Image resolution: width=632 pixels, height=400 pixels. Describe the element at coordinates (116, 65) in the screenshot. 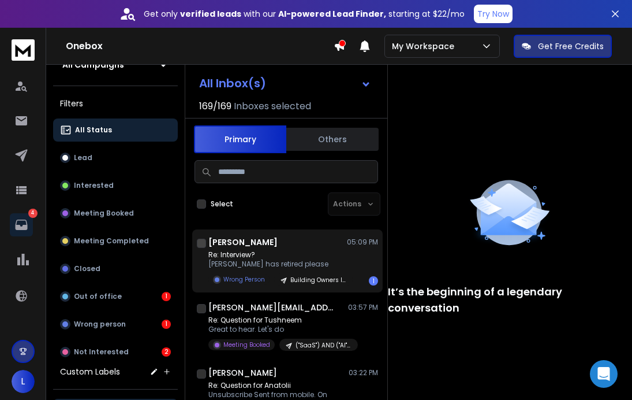

I see `button: All Campaigns` at that location.